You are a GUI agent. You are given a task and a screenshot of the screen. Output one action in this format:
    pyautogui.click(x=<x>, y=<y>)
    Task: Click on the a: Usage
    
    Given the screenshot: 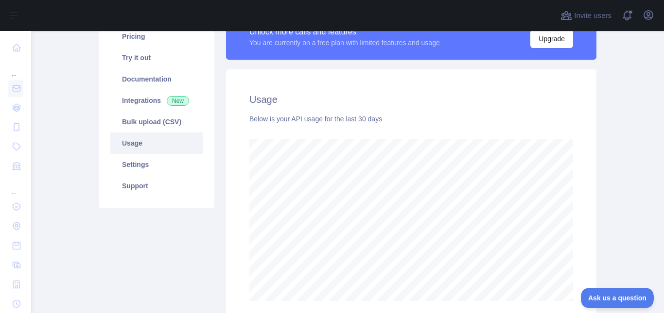 What is the action you would take?
    pyautogui.click(x=156, y=143)
    